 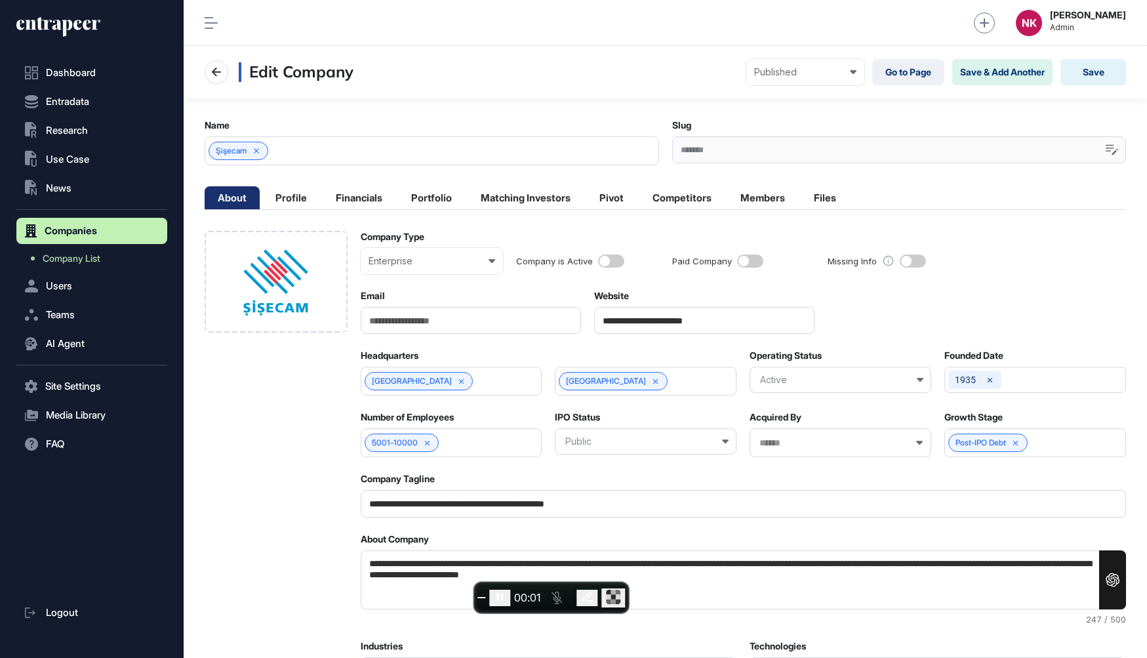 What do you see at coordinates (744, 619) in the screenshot?
I see `div: 247 / 500` at bounding box center [744, 619].